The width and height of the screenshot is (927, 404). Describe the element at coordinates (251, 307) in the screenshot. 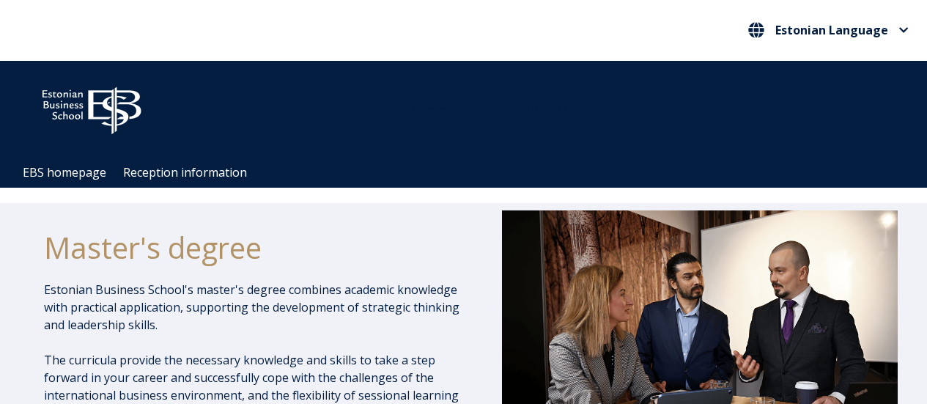

I see `font: Estonian Business School's master's degree combines academic knowledge with practical application...` at that location.